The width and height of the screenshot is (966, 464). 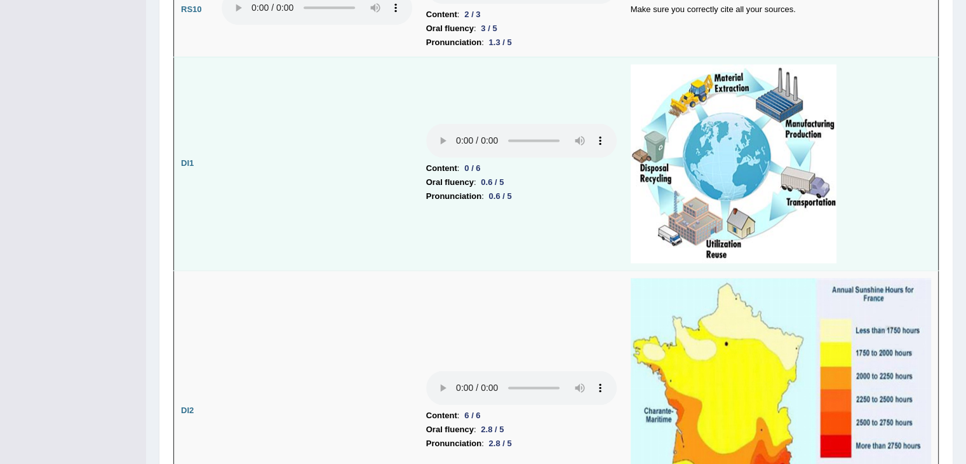 What do you see at coordinates (191, 9) in the screenshot?
I see `b: RS10` at bounding box center [191, 9].